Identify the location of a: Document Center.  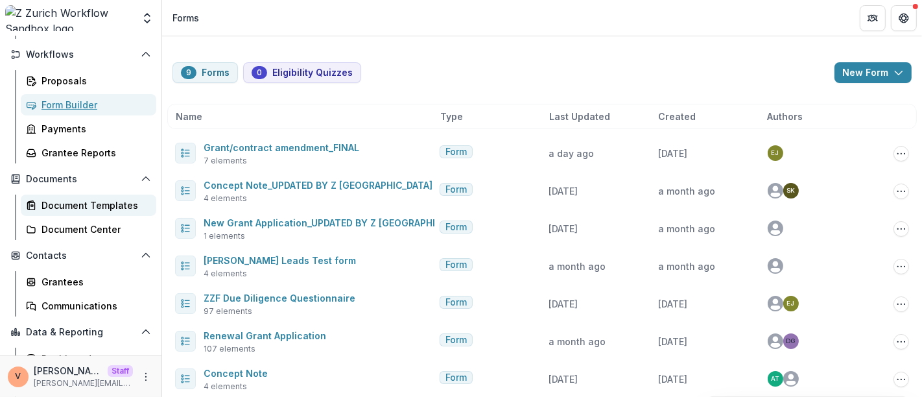
(88, 229).